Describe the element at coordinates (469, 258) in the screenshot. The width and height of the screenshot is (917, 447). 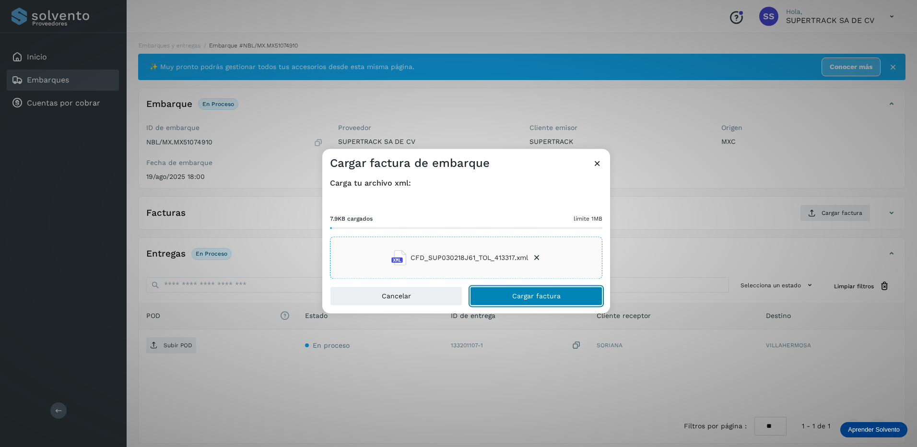
I see `span: CFD_SUP030218J61_TOL_413317.xml` at that location.